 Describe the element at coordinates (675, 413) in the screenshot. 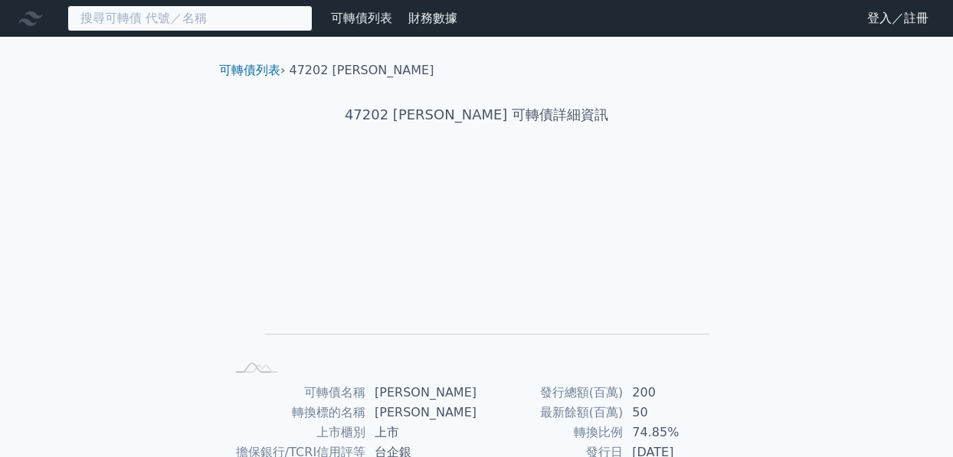

I see `td: 50` at that location.